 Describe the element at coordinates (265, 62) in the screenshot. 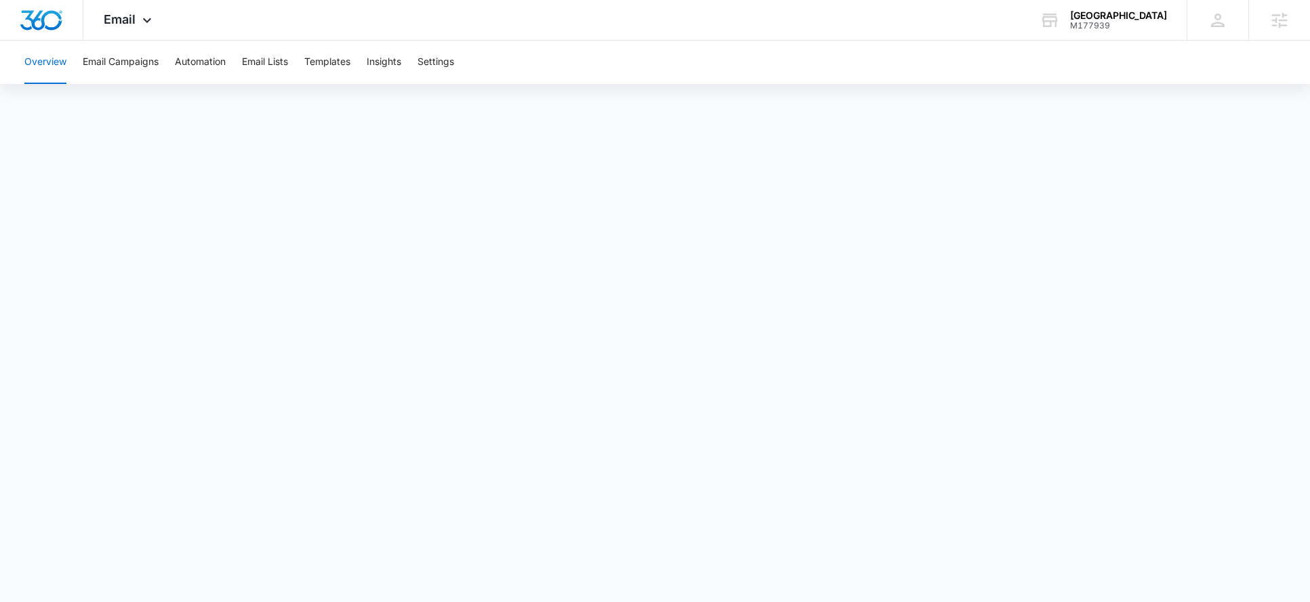

I see `button: Email Lists` at that location.